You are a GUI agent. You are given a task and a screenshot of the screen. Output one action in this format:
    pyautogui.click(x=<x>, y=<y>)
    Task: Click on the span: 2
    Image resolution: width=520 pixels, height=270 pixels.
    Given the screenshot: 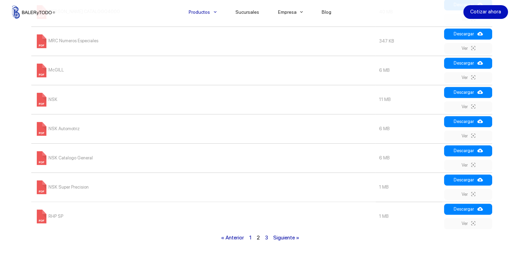 What is the action you would take?
    pyautogui.click(x=258, y=237)
    